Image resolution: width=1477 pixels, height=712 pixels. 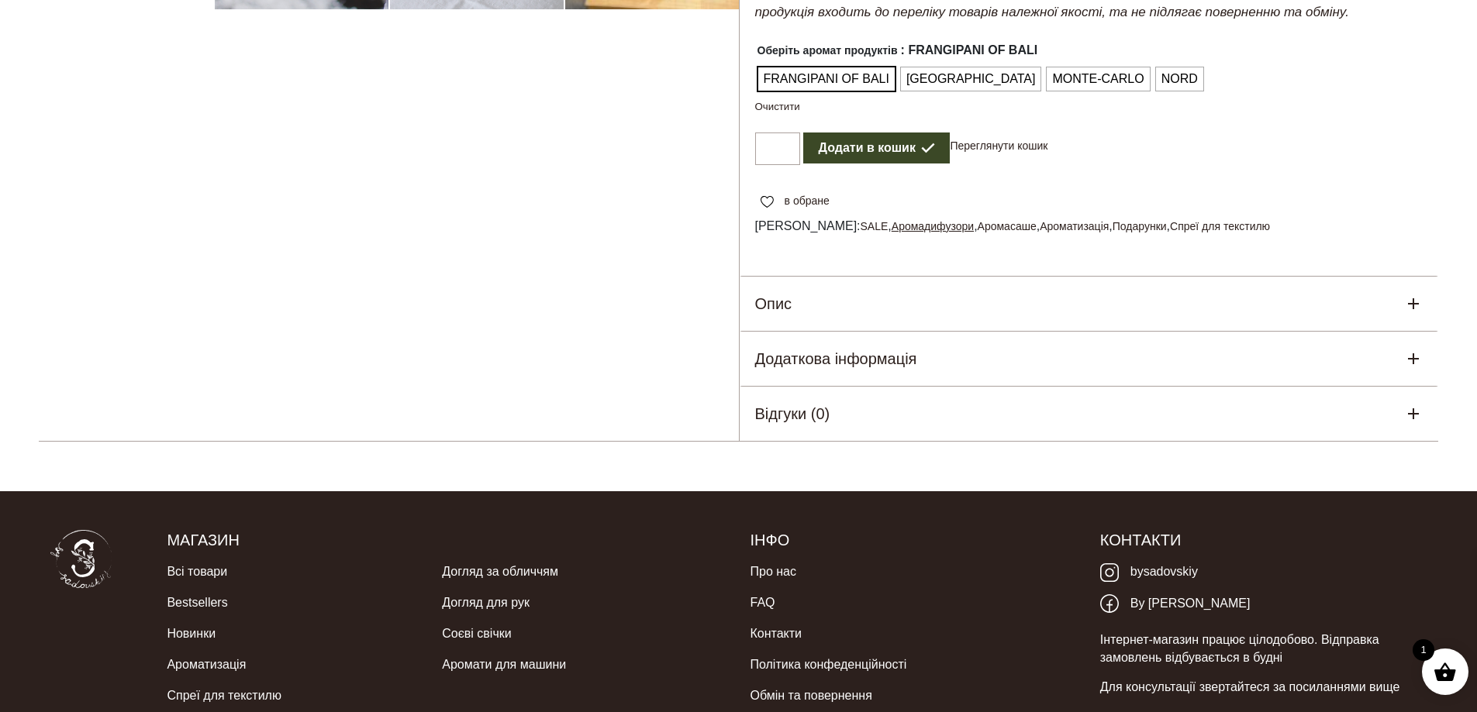 What do you see at coordinates (762, 603) in the screenshot?
I see `a: FAQ` at bounding box center [762, 603].